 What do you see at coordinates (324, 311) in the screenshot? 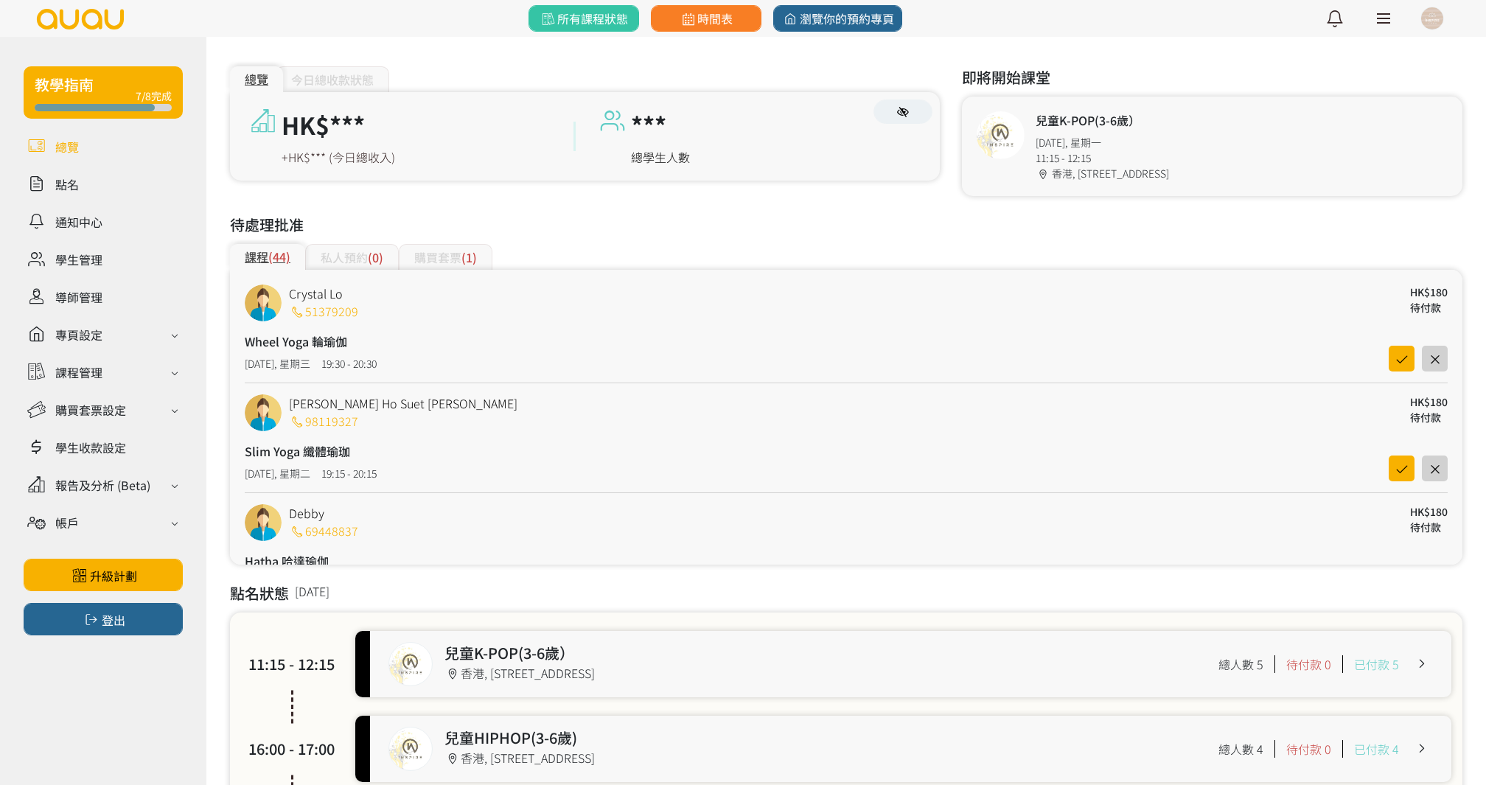
I see `a: 51379209` at bounding box center [324, 311].